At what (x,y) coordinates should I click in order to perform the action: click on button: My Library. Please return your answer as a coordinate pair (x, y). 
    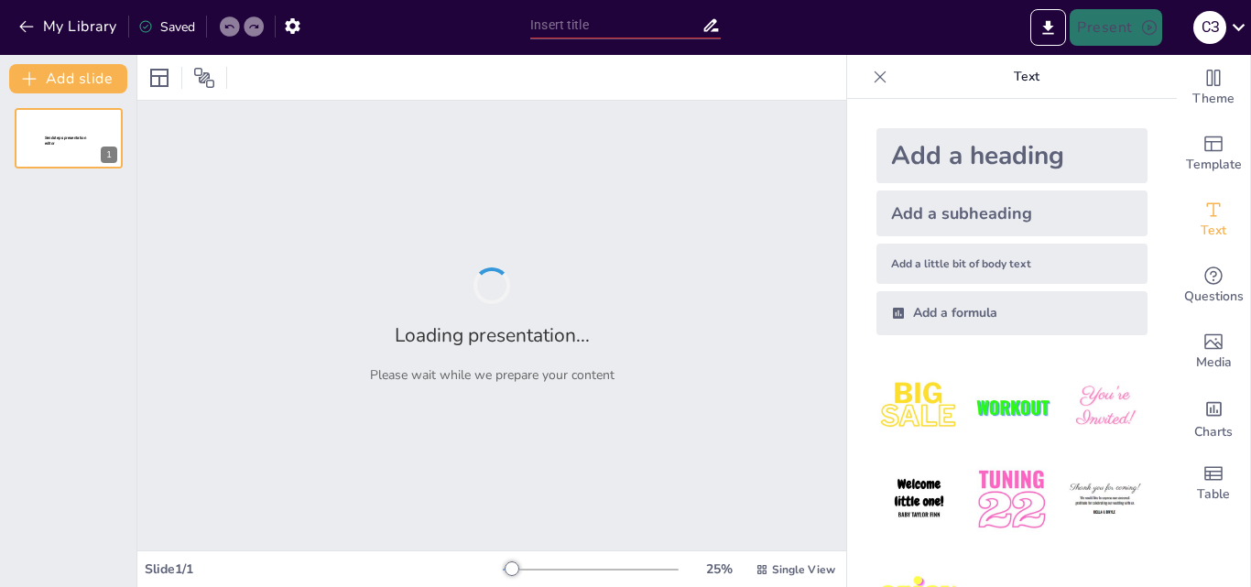
    Looking at the image, I should click on (69, 27).